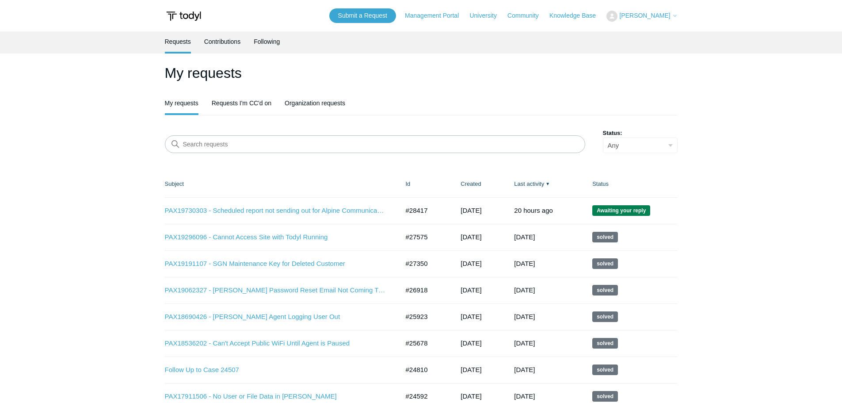 The height and width of the screenshot is (403, 842). Describe the element at coordinates (425, 317) in the screenshot. I see `td: #25923` at that location.